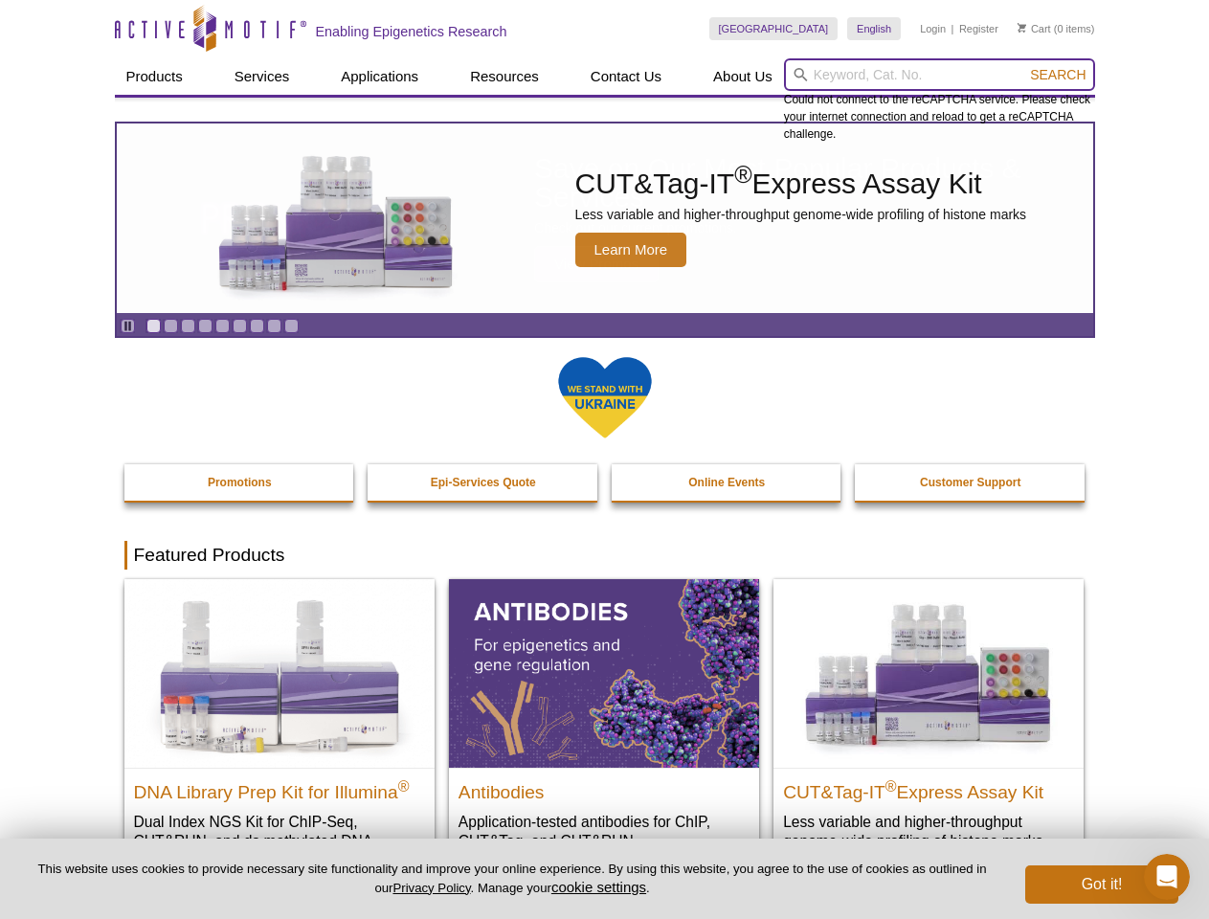 This screenshot has height=919, width=1209. I want to click on img: CUT&Tag-IT Express Assay Kit, so click(336, 218).